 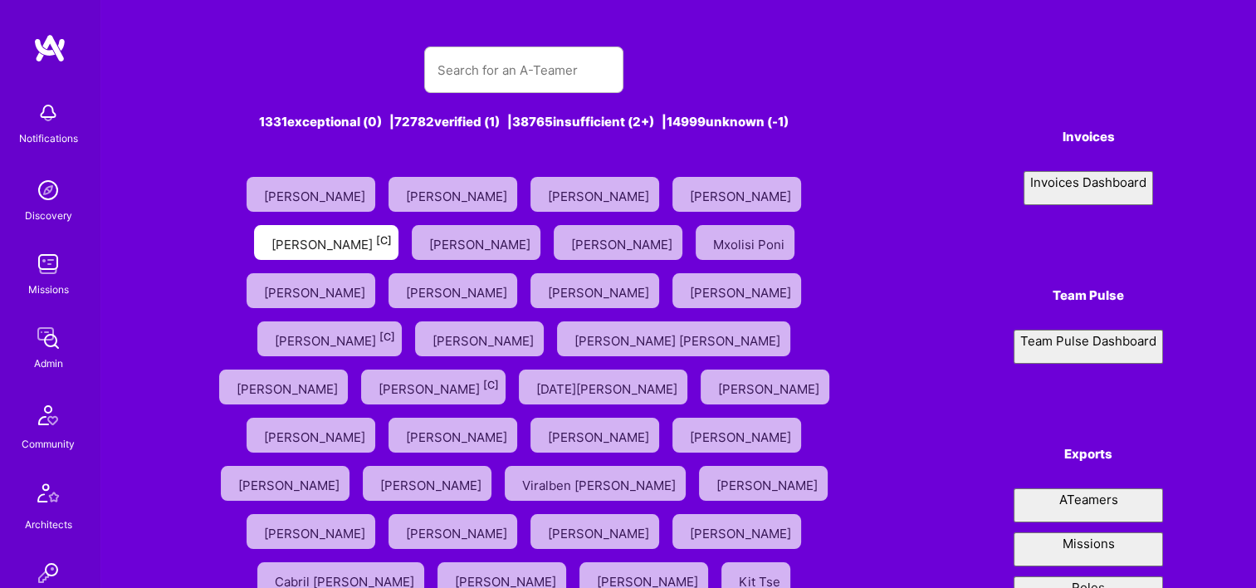 What do you see at coordinates (1088, 505) in the screenshot?
I see `button: ATeamers` at bounding box center [1088, 505].